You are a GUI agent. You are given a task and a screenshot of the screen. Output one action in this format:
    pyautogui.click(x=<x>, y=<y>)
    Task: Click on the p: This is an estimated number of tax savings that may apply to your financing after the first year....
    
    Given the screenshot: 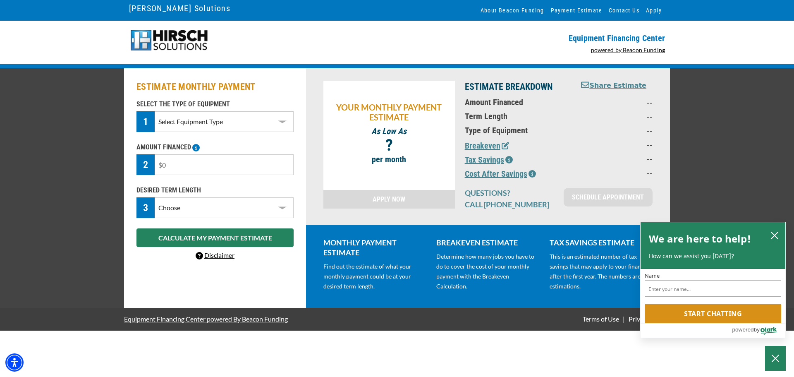 What is the action you would take?
    pyautogui.click(x=601, y=271)
    